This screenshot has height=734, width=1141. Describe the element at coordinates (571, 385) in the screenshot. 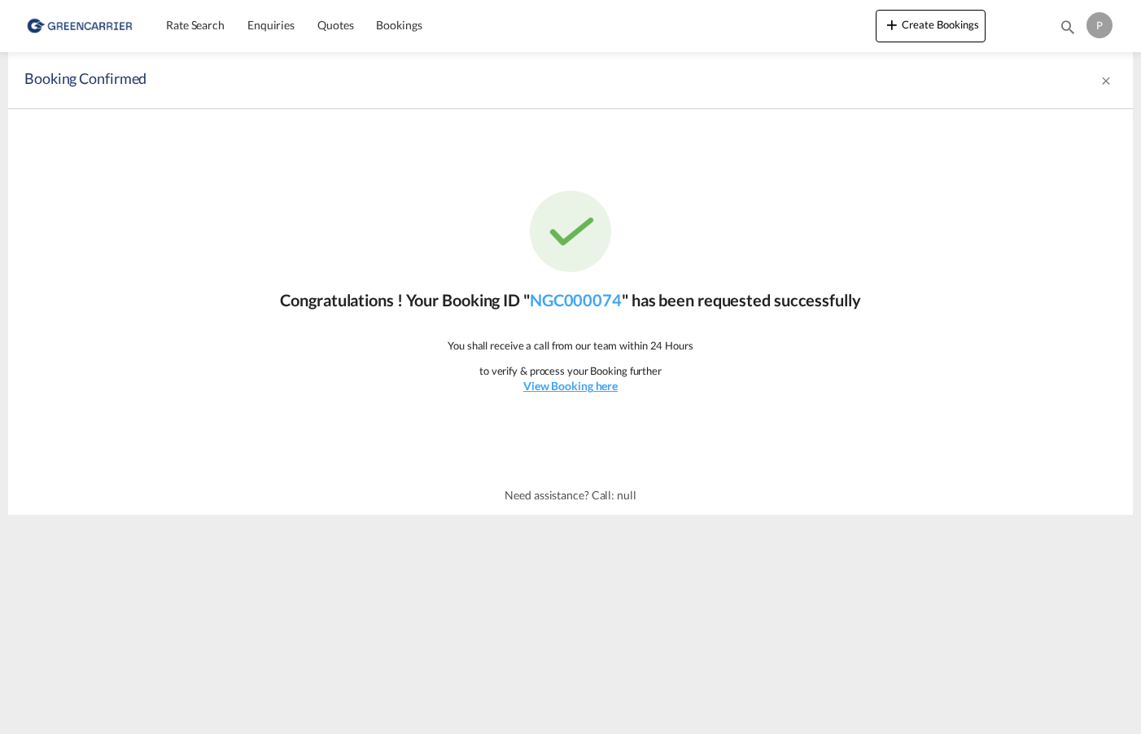

I see `u: View Booking here` at that location.